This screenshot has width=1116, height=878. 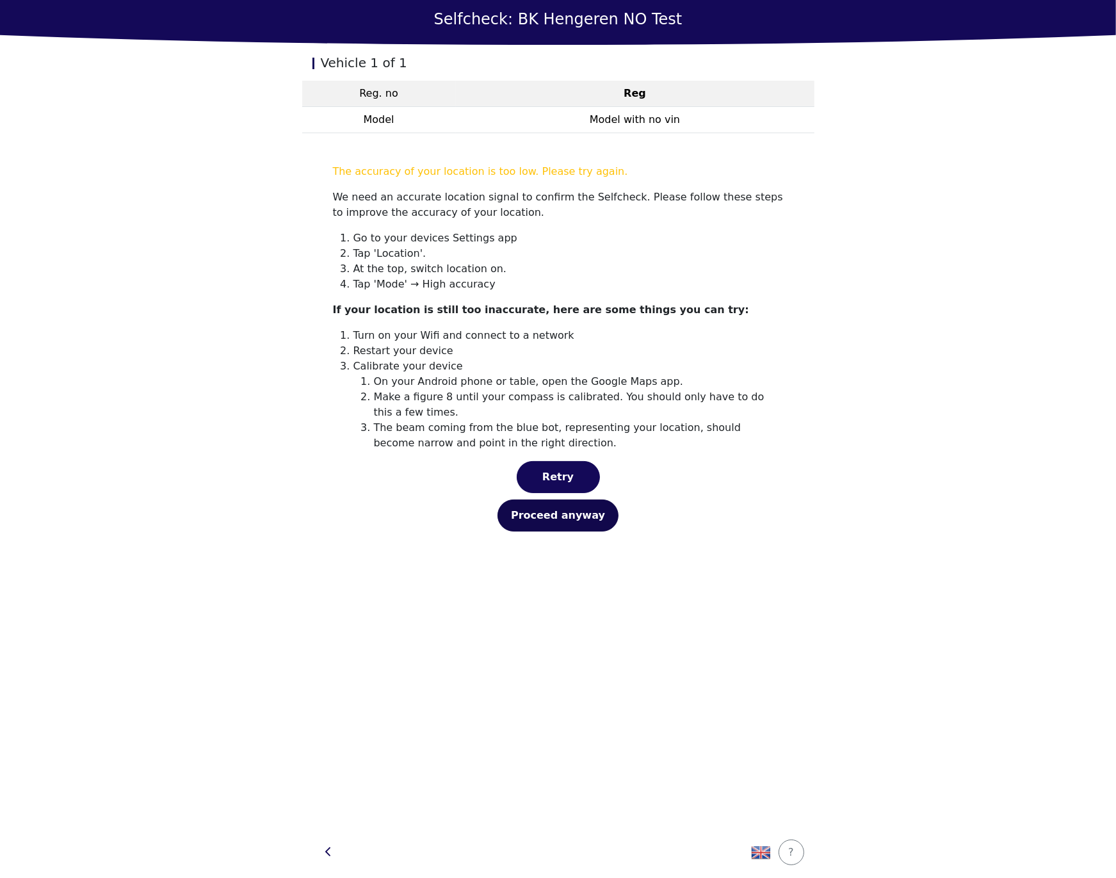 What do you see at coordinates (569, 366) in the screenshot?
I see `li: Calibrate your device` at bounding box center [569, 366].